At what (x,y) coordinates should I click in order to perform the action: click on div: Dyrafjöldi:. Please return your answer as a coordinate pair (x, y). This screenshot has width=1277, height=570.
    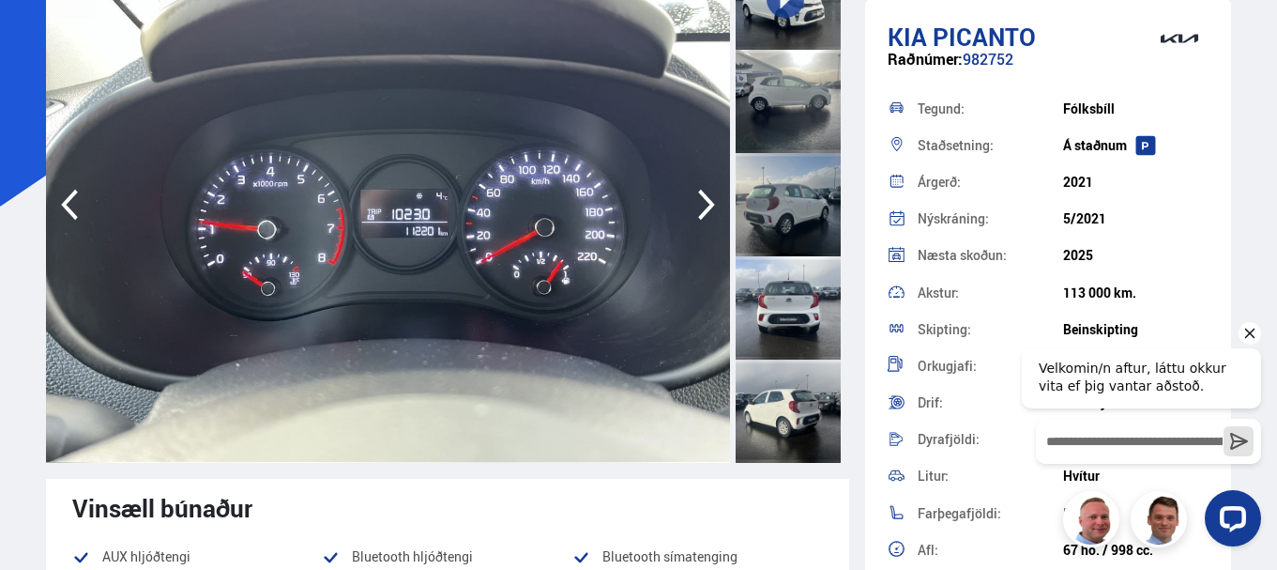
    Looking at the image, I should click on (990, 439).